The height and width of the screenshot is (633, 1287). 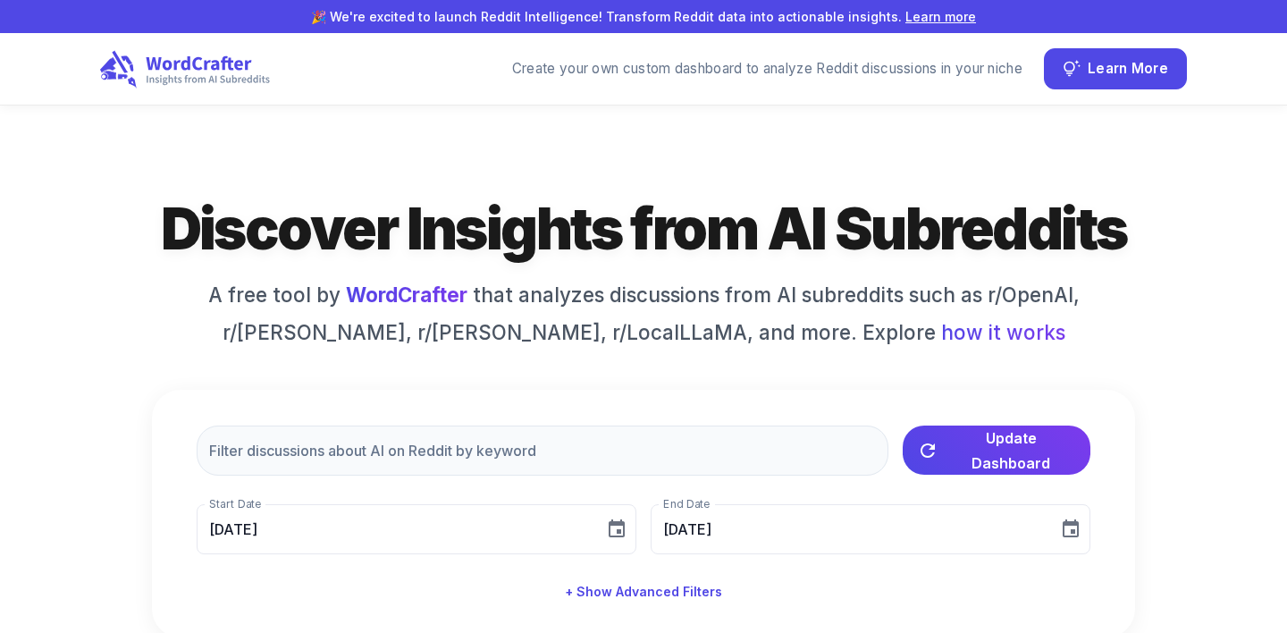 What do you see at coordinates (767, 69) in the screenshot?
I see `div: Create your own custom dashboard to analyze Reddit discussions in your niche` at bounding box center [767, 69].